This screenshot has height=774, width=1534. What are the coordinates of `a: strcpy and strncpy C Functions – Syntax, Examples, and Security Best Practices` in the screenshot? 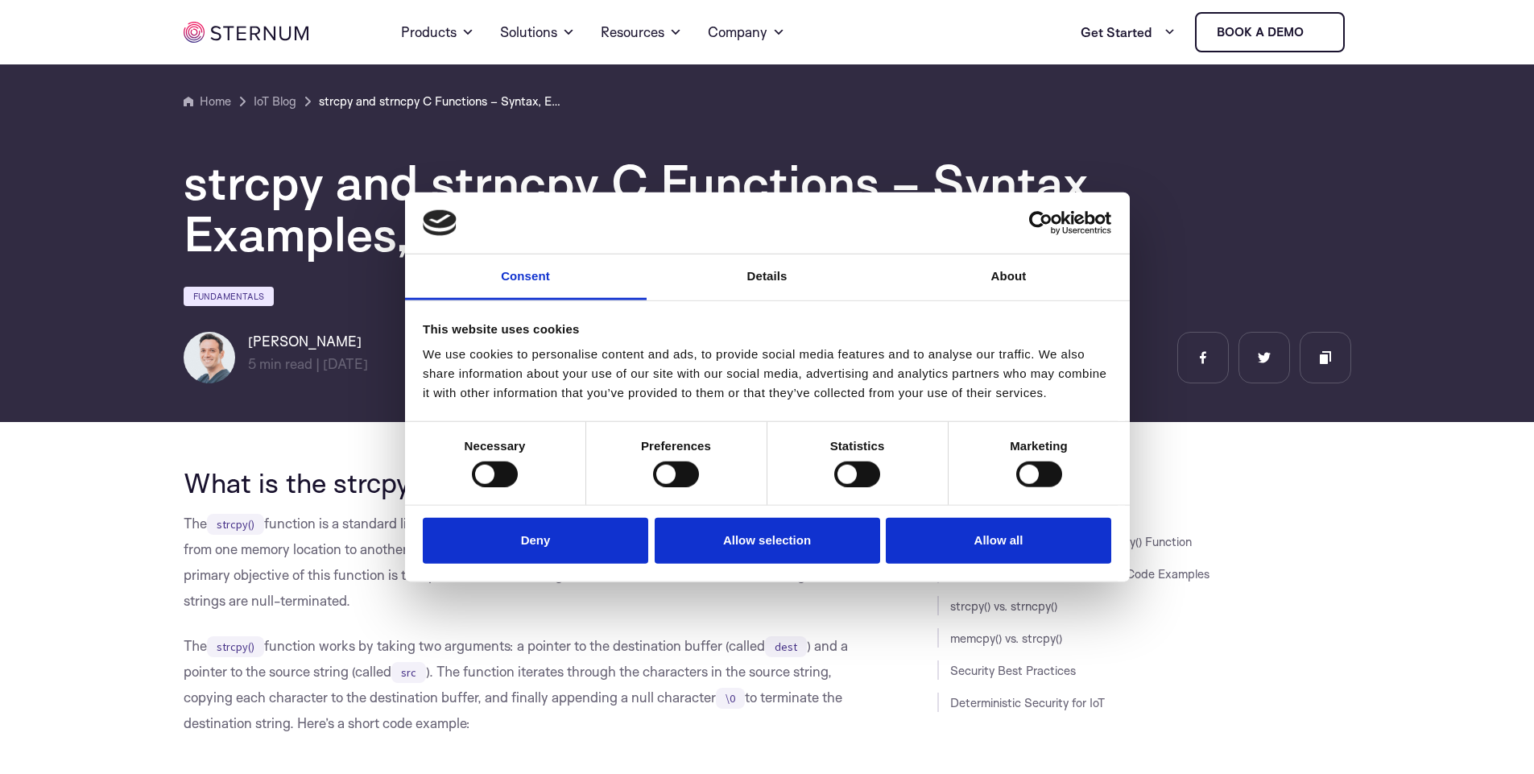 It's located at (440, 101).